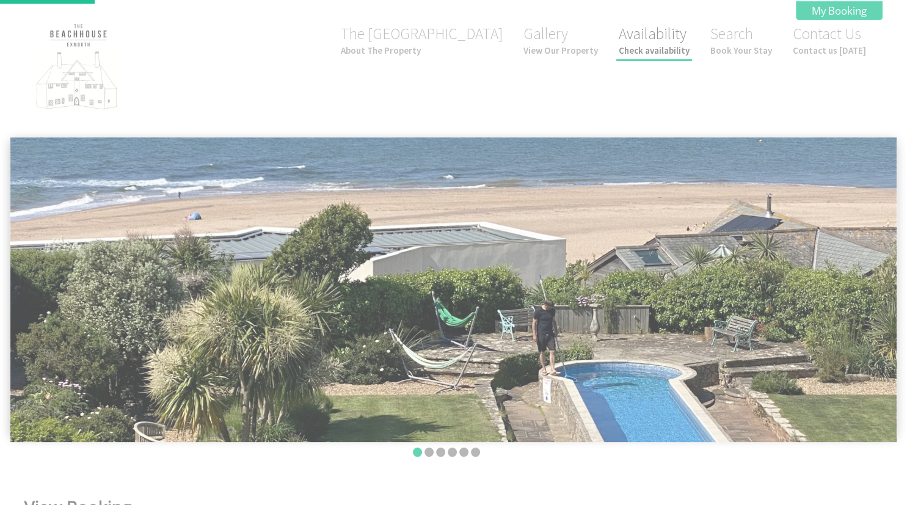 The height and width of the screenshot is (505, 907). I want to click on small: Book Your Stay, so click(741, 50).